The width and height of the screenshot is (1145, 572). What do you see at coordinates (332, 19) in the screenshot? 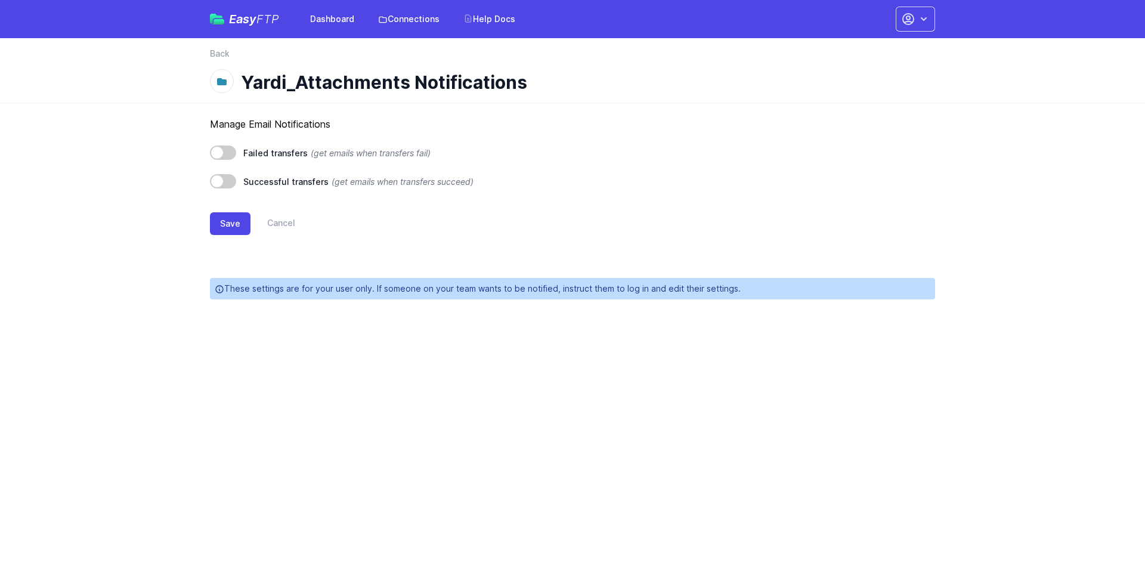
I see `a: Dashboard` at bounding box center [332, 19].